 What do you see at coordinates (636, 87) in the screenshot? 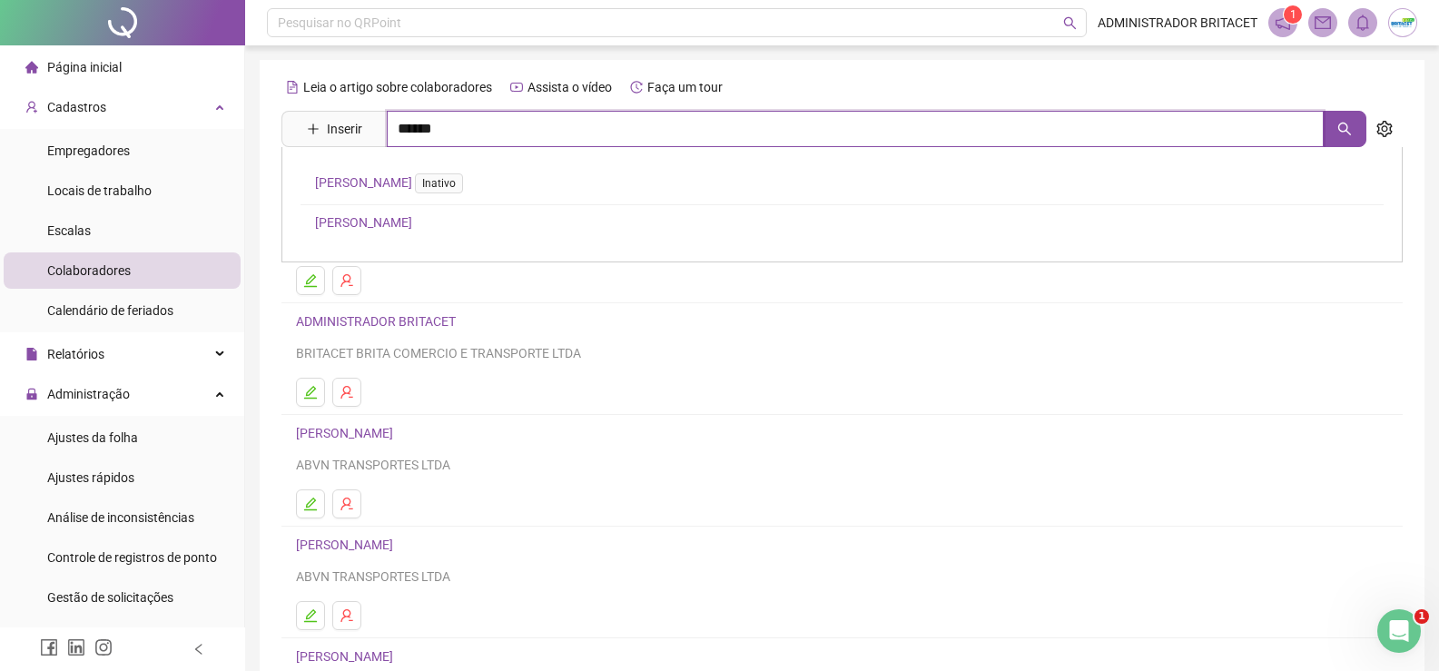
I see `span: history` at bounding box center [636, 87].